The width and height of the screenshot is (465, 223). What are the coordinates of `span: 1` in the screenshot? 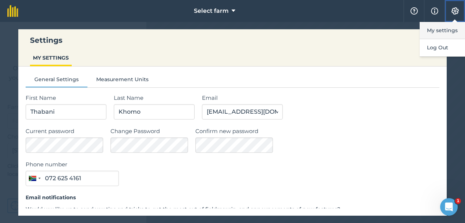 It's located at (458, 201).